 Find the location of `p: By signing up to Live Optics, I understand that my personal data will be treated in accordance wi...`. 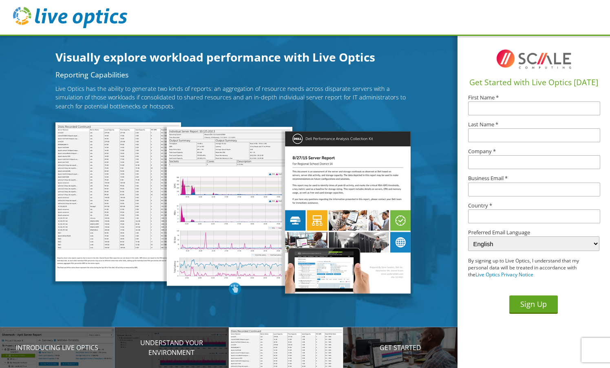

p: By signing up to Live Optics, I understand that my personal data will be treated in accordance wi... is located at coordinates (527, 268).